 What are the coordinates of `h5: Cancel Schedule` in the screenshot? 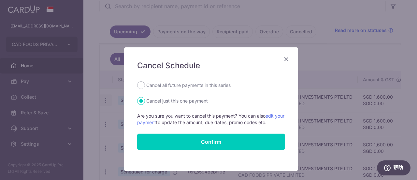 It's located at (211, 66).